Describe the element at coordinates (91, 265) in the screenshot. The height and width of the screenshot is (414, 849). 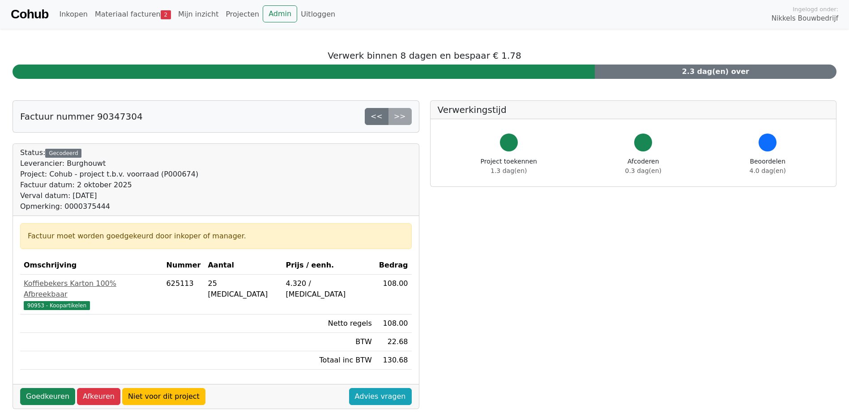
I see `th: Omschrijving` at that location.